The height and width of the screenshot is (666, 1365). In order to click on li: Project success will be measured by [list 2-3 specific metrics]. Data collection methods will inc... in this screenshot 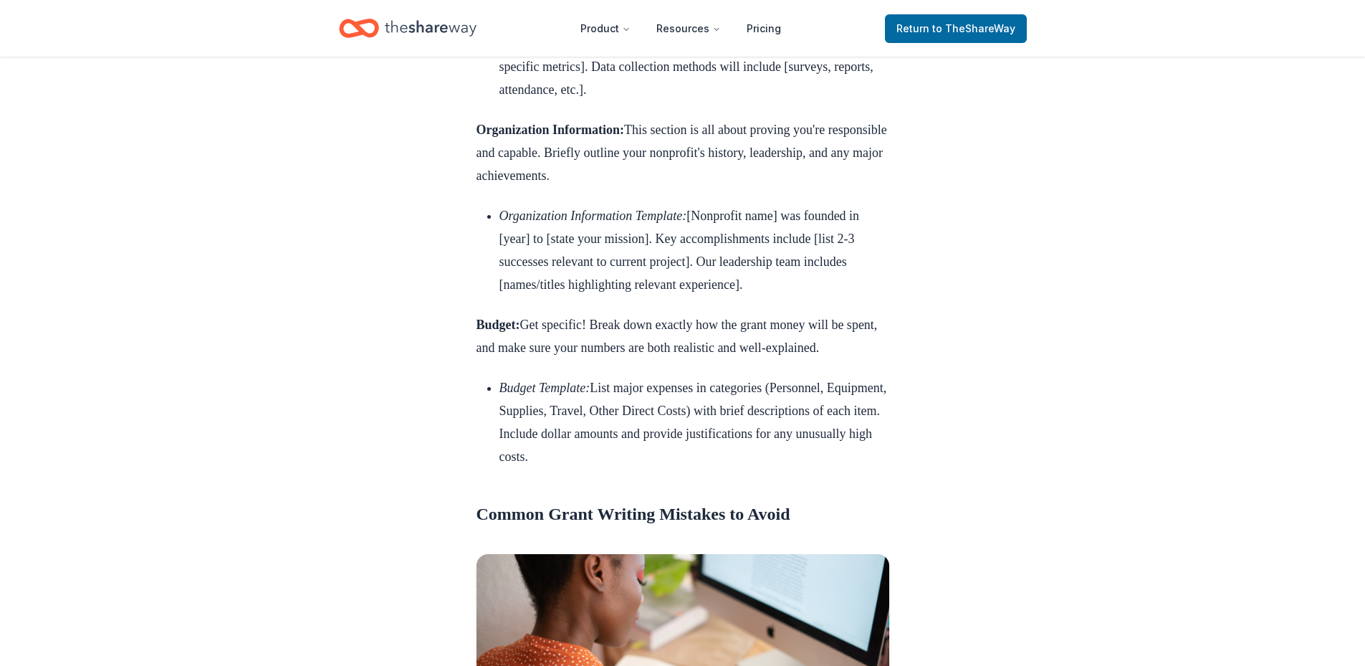, I will do `click(694, 67)`.